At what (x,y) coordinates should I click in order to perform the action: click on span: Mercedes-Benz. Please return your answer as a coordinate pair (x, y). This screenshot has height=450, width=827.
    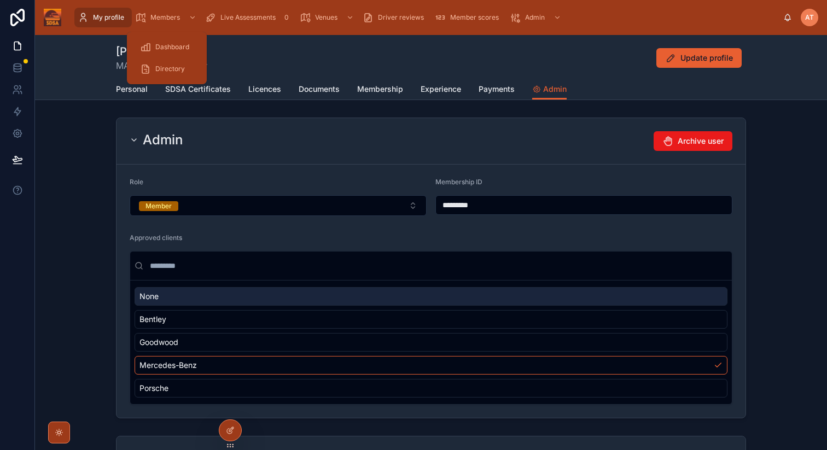
    Looking at the image, I should click on (168, 366).